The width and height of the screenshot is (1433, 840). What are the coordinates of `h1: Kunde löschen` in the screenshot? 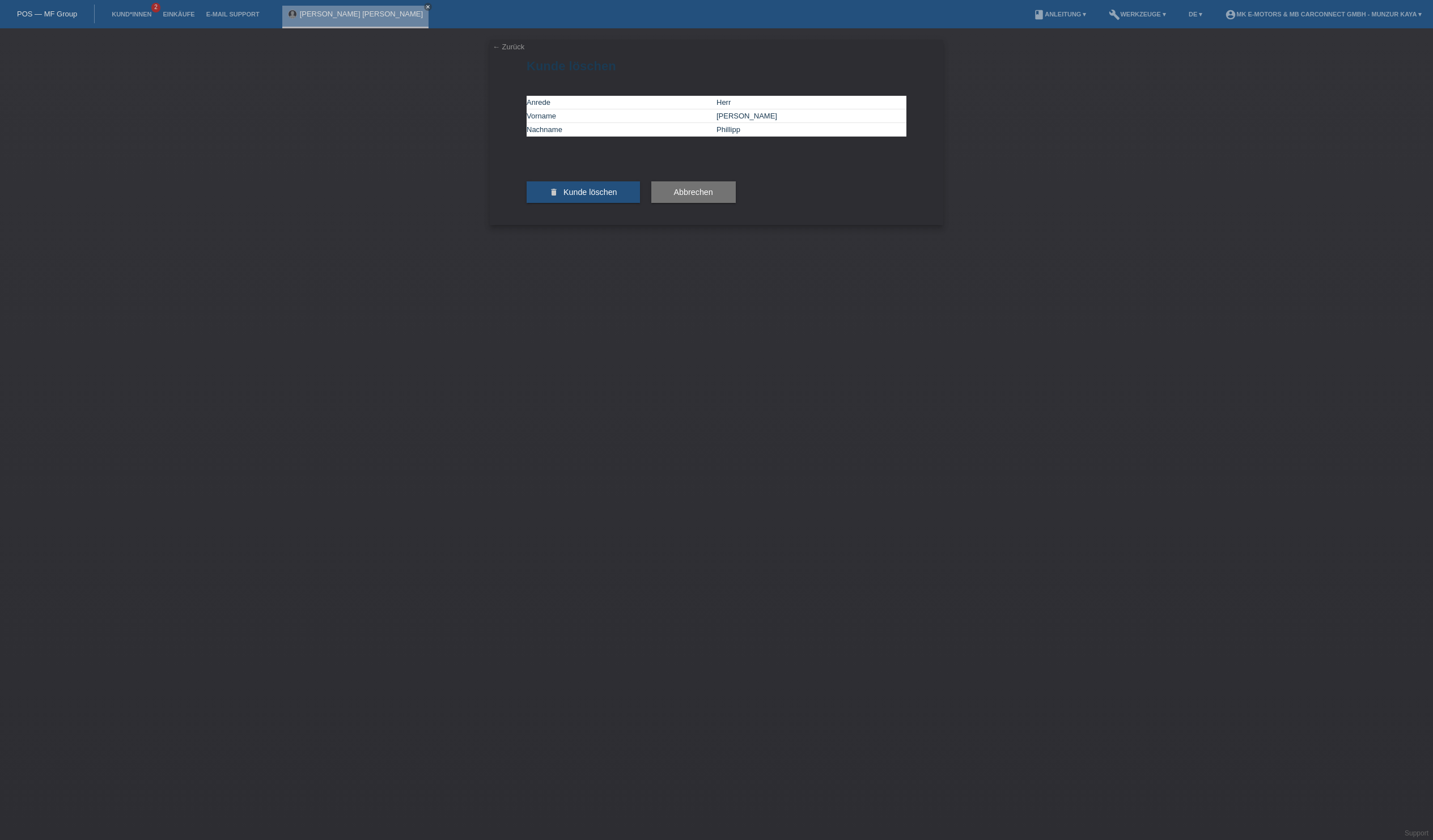 It's located at (716, 66).